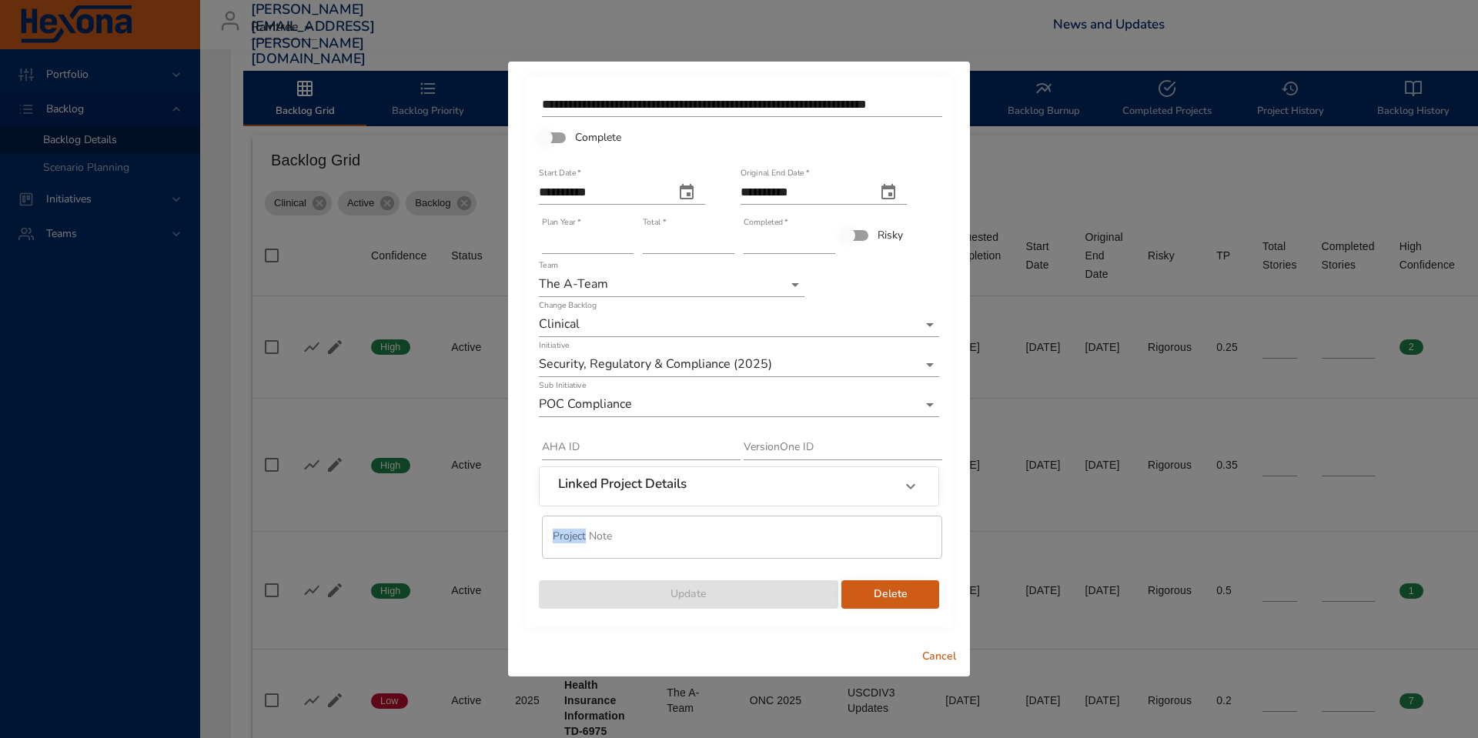 Image resolution: width=1478 pixels, height=738 pixels. What do you see at coordinates (739, 365) in the screenshot?
I see `div: Security, Regulatory & Compliance (2025)` at bounding box center [739, 365].